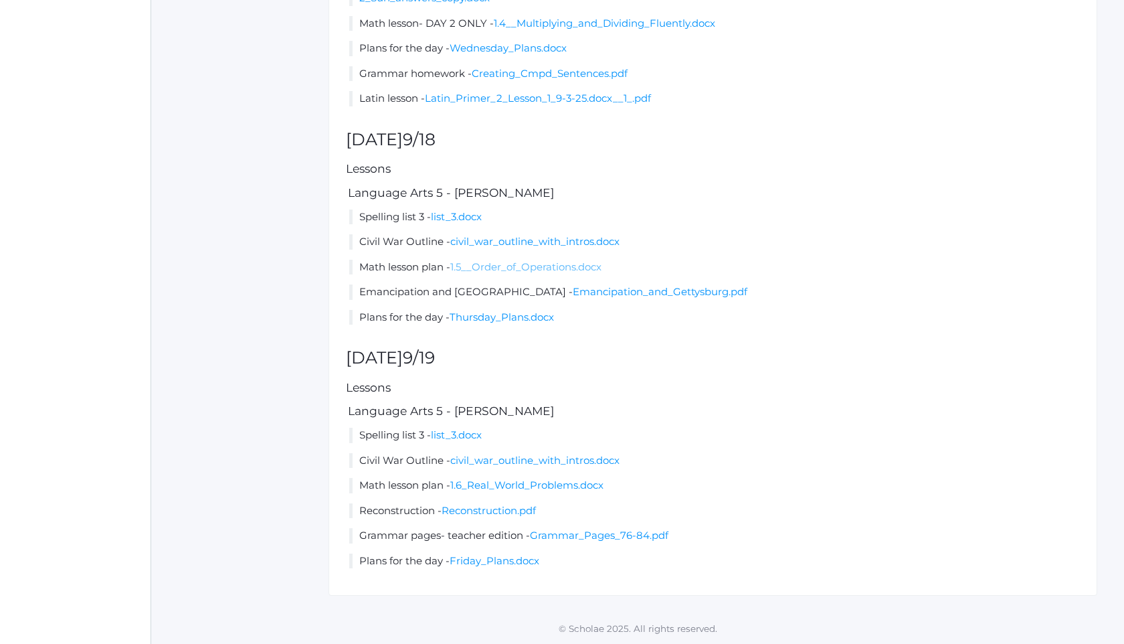  Describe the element at coordinates (637, 628) in the screenshot. I see `p: © Scholae 2025. All rights reserved.` at that location.